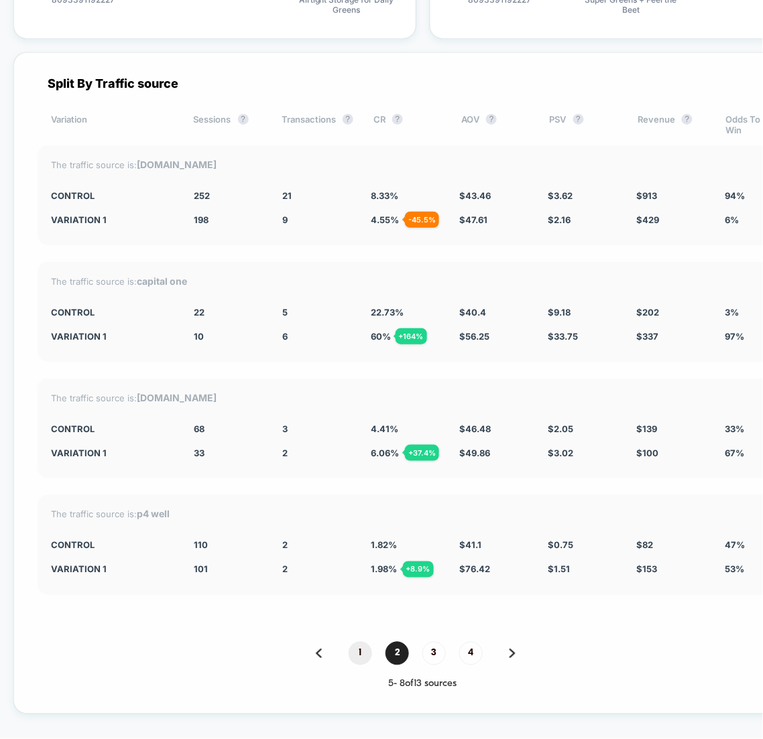 The image size is (763, 739). I want to click on span: $ 1.51, so click(559, 570).